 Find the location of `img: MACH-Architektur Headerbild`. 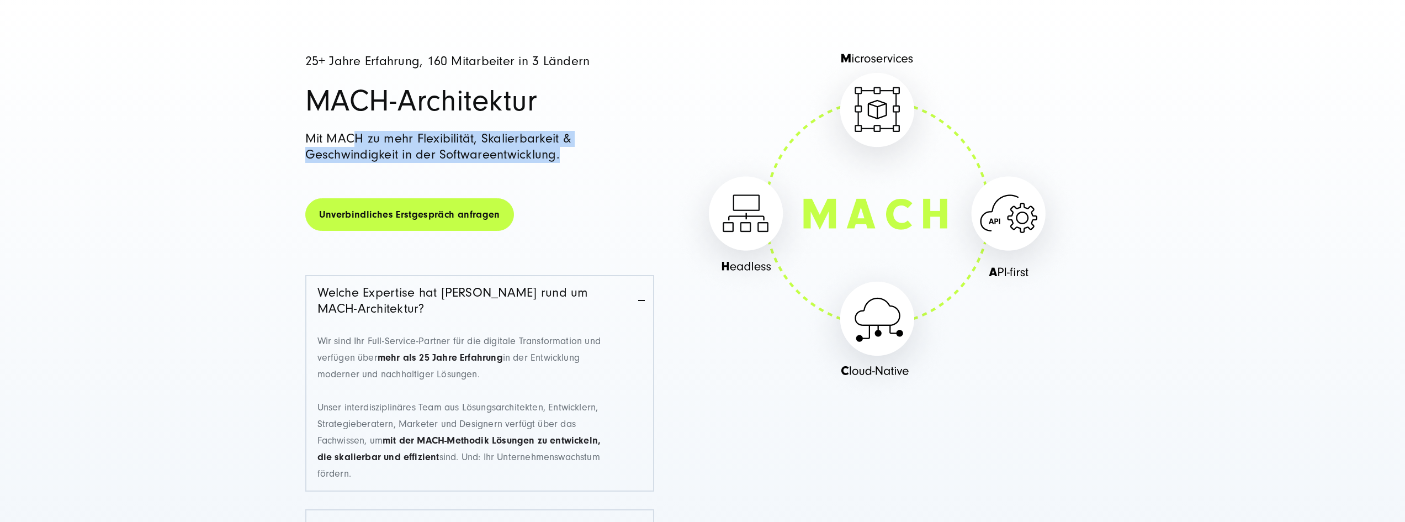

img: MACH-Architektur Headerbild is located at coordinates (877, 224).